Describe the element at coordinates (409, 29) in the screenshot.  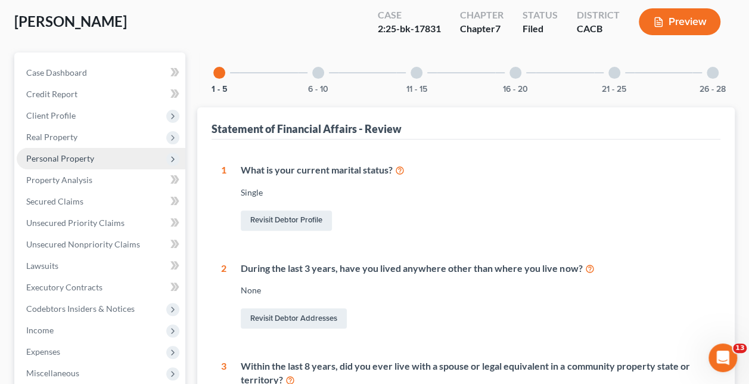
I see `div: 2:25-bk-17831` at that location.